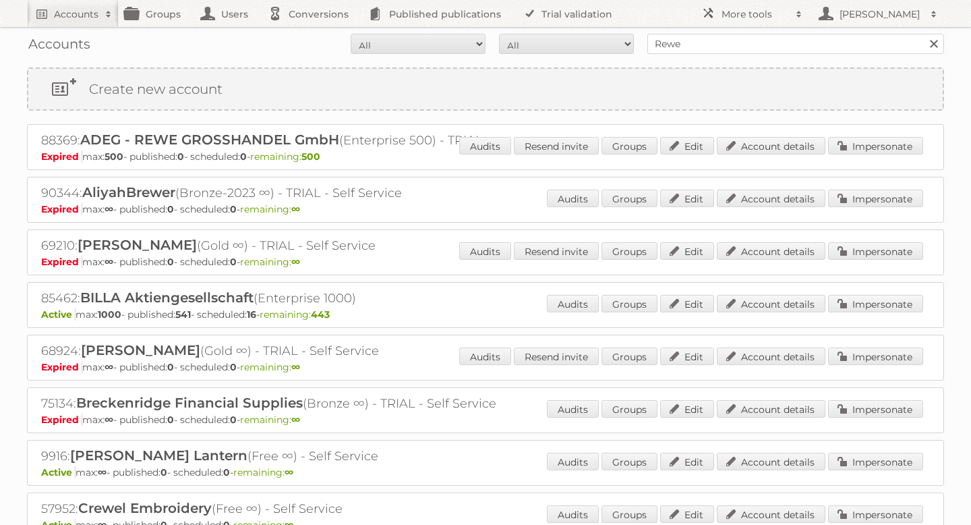  Describe the element at coordinates (486, 89) in the screenshot. I see `a: Create new account` at that location.